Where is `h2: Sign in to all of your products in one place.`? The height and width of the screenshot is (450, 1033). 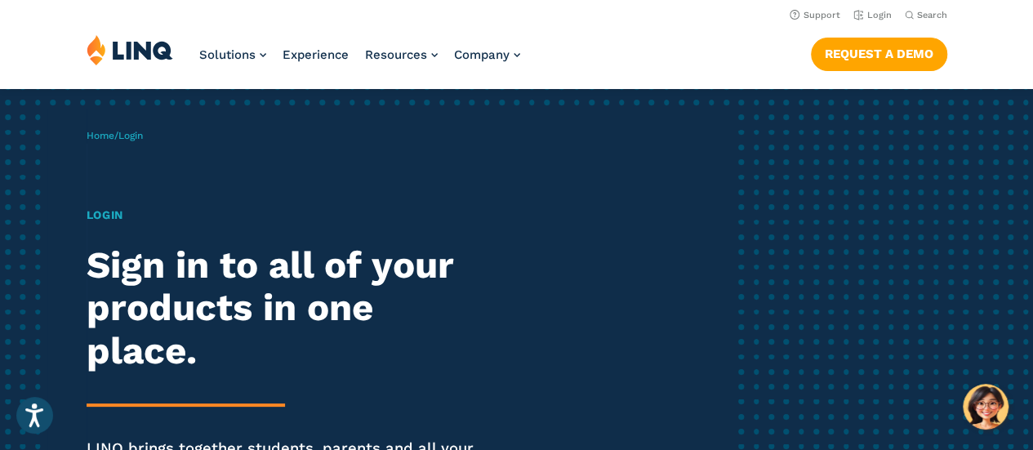
h2: Sign in to all of your products in one place. is located at coordinates (285, 309).